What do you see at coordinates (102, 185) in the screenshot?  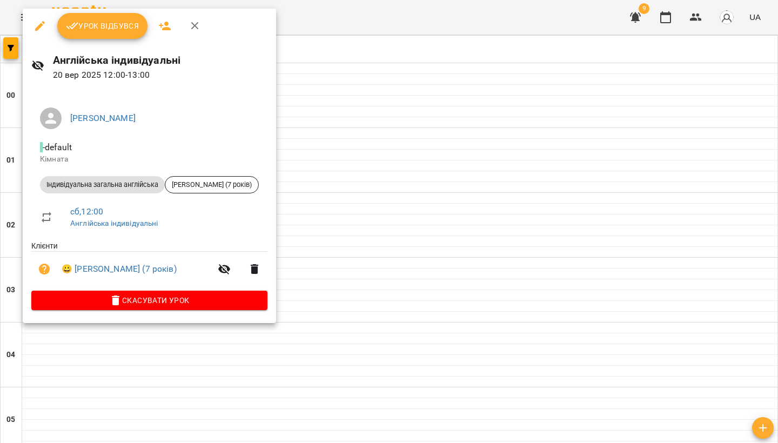 I see `span: Індивідуальна загальна англійська` at bounding box center [102, 185].